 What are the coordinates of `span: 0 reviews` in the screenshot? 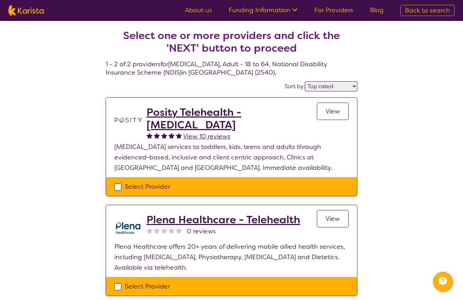 It's located at (201, 232).